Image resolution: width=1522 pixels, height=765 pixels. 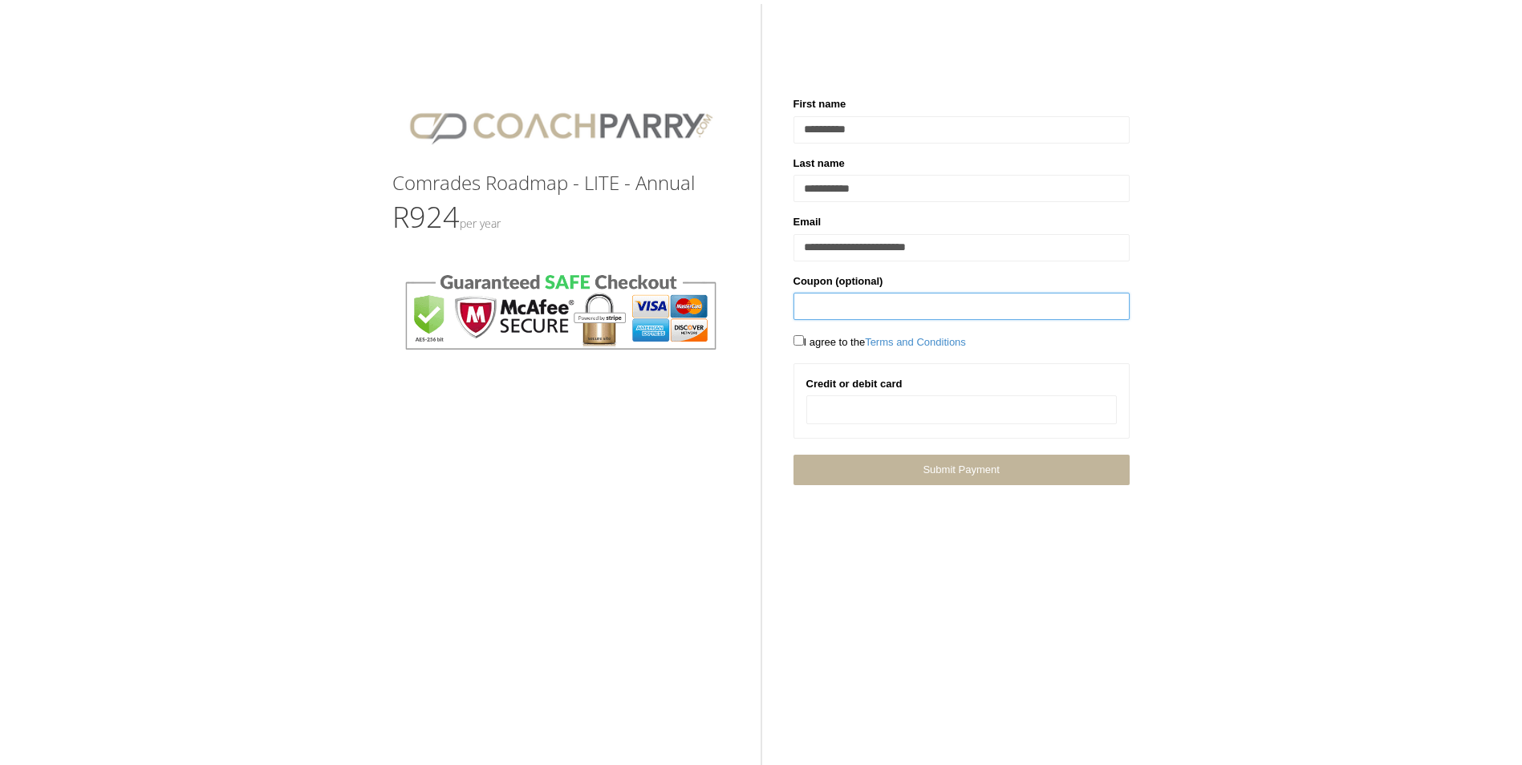 What do you see at coordinates (560, 126) in the screenshot?
I see `img: CPlogo.png` at bounding box center [560, 126].